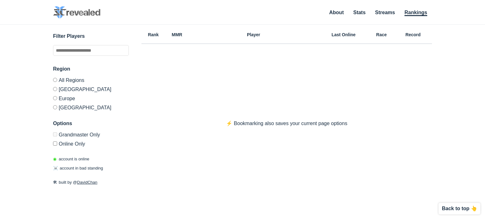 This screenshot has height=219, width=485. What do you see at coordinates (77, 12) in the screenshot?
I see `img: SC2 Revealed` at bounding box center [77, 12].